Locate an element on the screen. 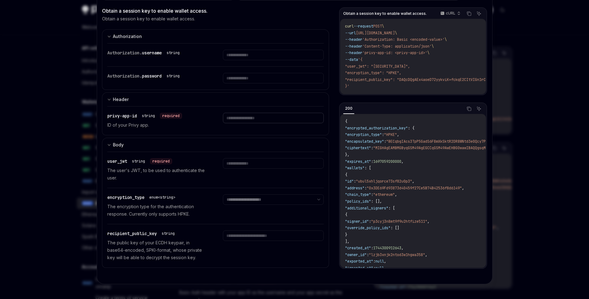 The image size is (589, 299). span: 'Authorization: Basic <encoded-value>' is located at coordinates (404, 40).